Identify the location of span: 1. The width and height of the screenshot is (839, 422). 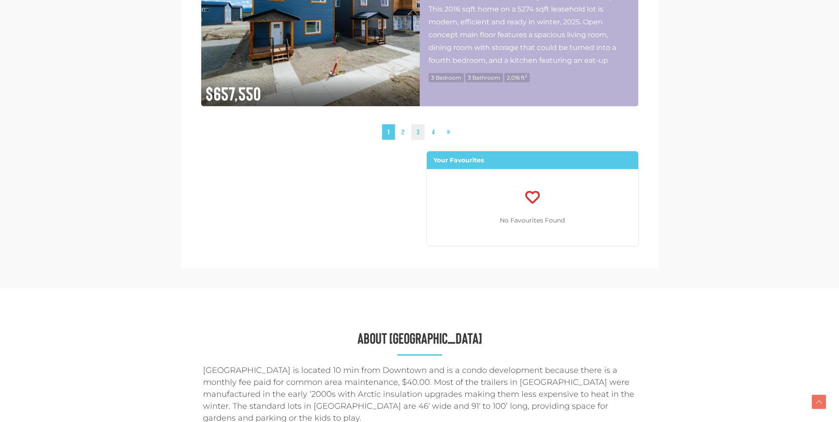
(389, 132).